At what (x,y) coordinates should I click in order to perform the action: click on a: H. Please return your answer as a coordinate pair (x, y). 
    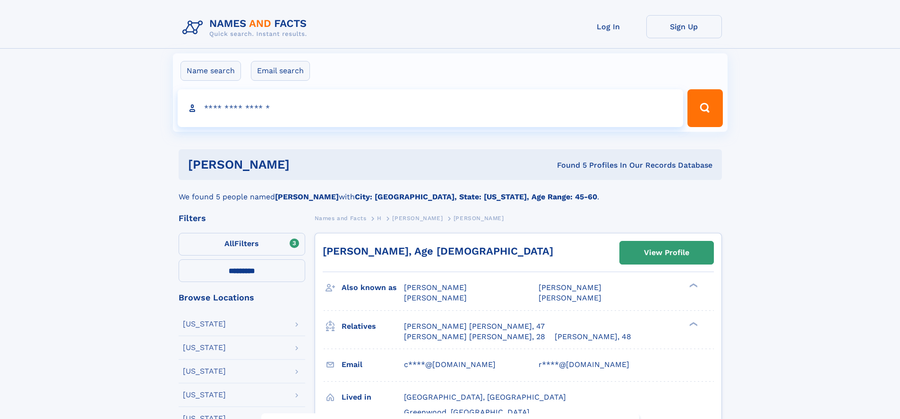
    Looking at the image, I should click on (379, 218).